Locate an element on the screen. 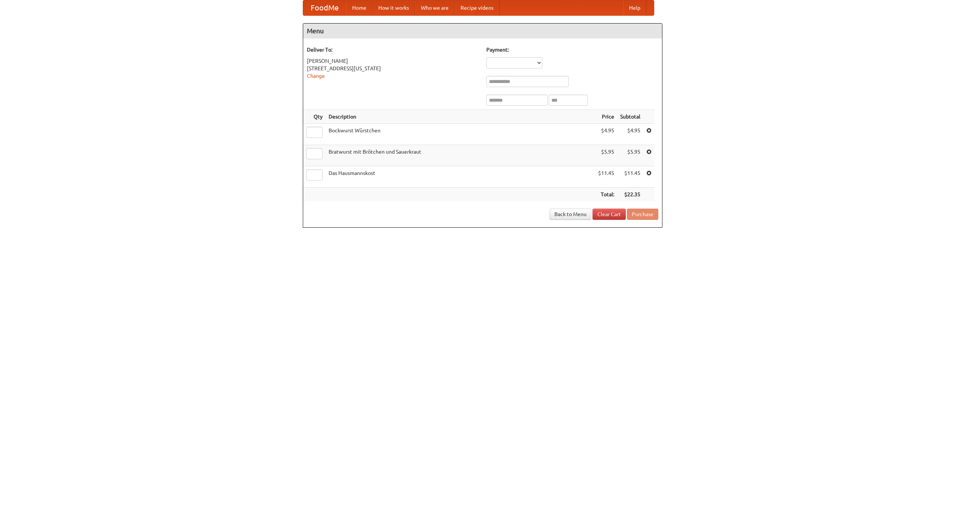 The image size is (957, 529). th: Subtotal is located at coordinates (630, 117).